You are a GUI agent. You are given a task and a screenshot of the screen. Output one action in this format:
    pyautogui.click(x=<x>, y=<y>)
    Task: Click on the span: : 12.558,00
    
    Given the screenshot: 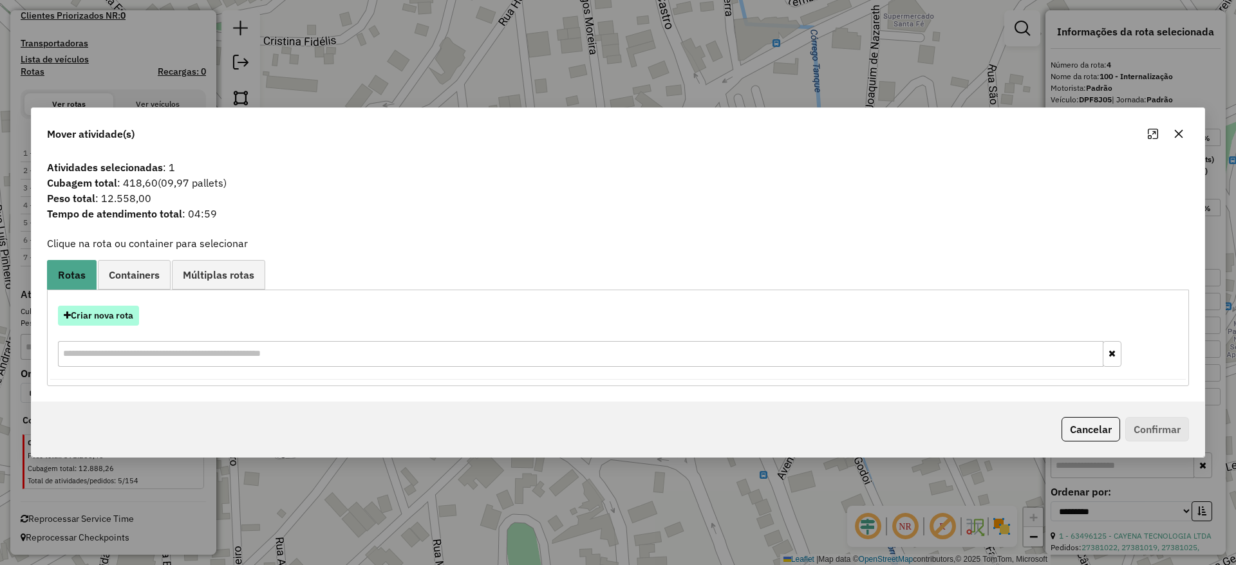 What is the action you would take?
    pyautogui.click(x=618, y=198)
    